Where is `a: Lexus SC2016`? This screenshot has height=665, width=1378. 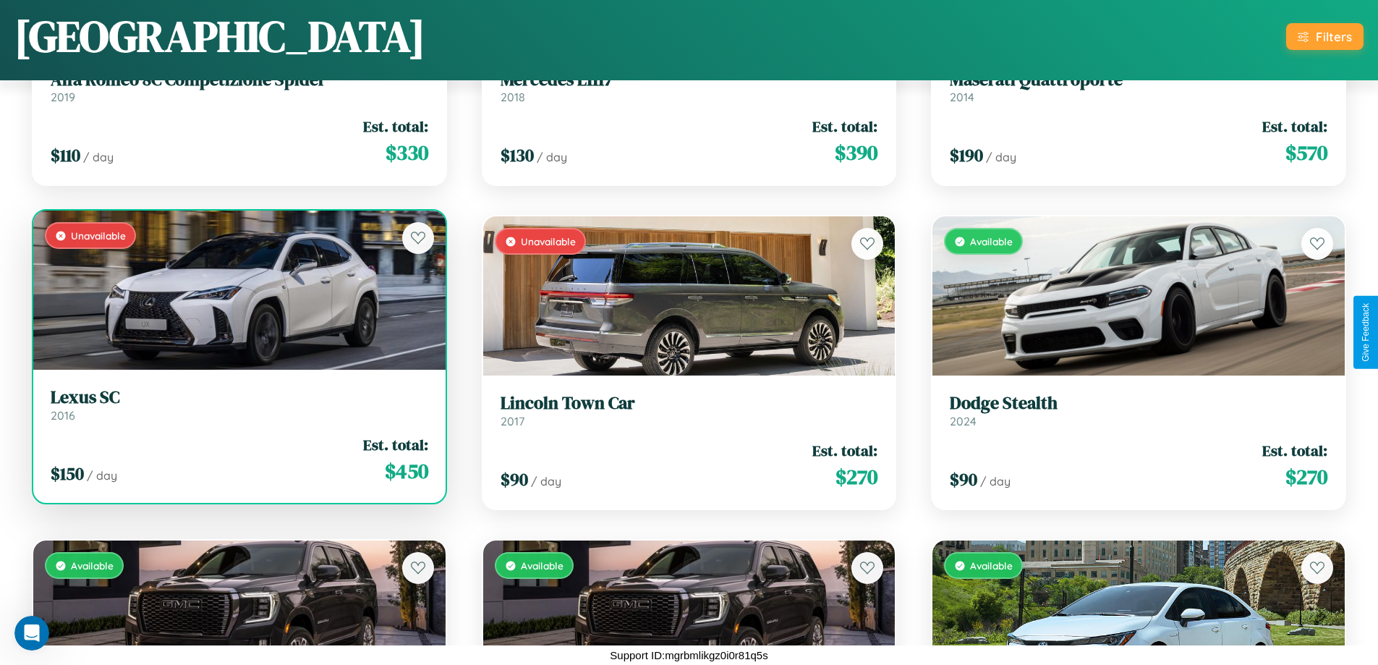
a: Lexus SC2016 is located at coordinates (239, 404).